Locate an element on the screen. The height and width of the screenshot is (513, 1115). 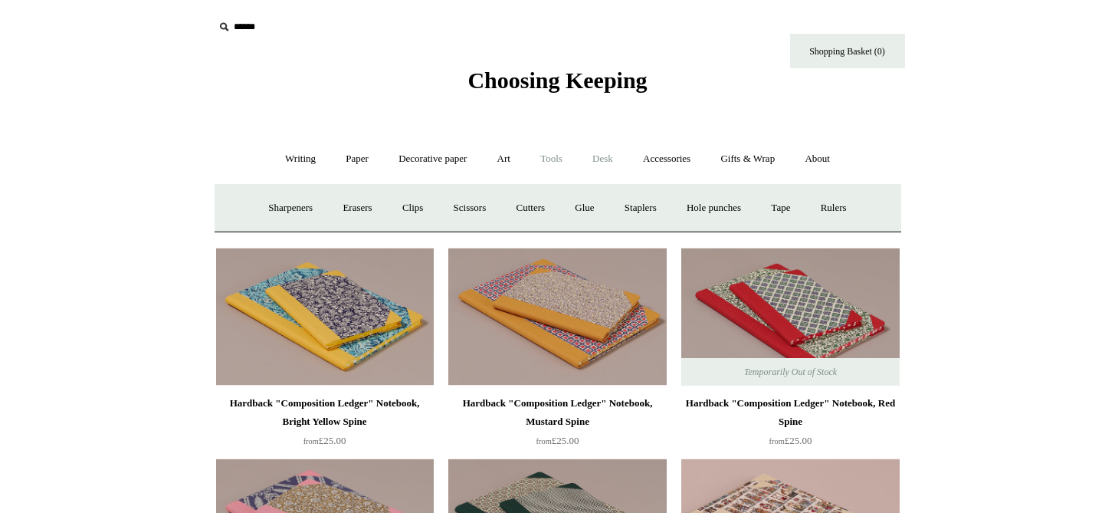
a: Hardback "Composition Ledger" Notebook, Mustard Spine Hardback "Composition Ledger" Notebook, Mus... is located at coordinates (557, 317).